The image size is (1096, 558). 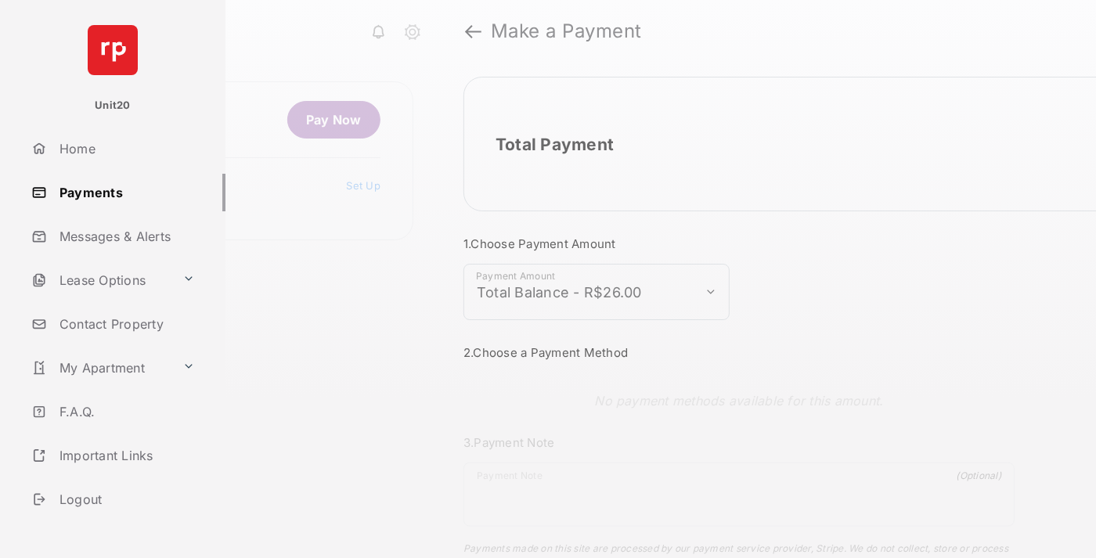 I want to click on a: My Apartment, so click(x=100, y=368).